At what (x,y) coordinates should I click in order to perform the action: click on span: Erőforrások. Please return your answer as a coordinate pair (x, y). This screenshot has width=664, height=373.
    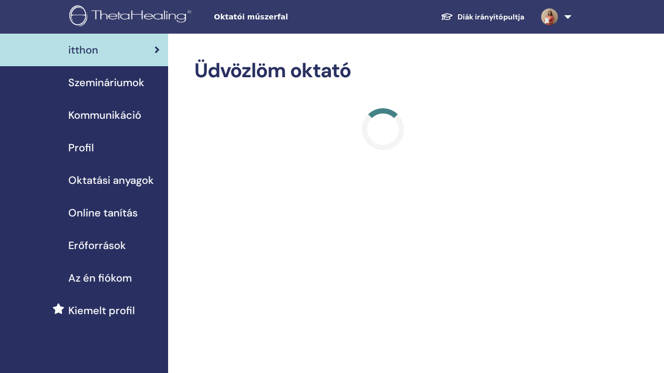
    Looking at the image, I should click on (97, 245).